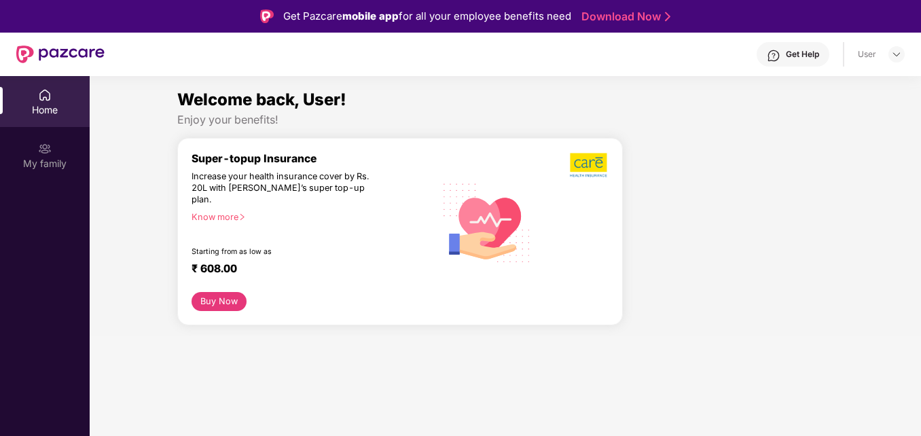  I want to click on img: New Pazcare Logo, so click(60, 54).